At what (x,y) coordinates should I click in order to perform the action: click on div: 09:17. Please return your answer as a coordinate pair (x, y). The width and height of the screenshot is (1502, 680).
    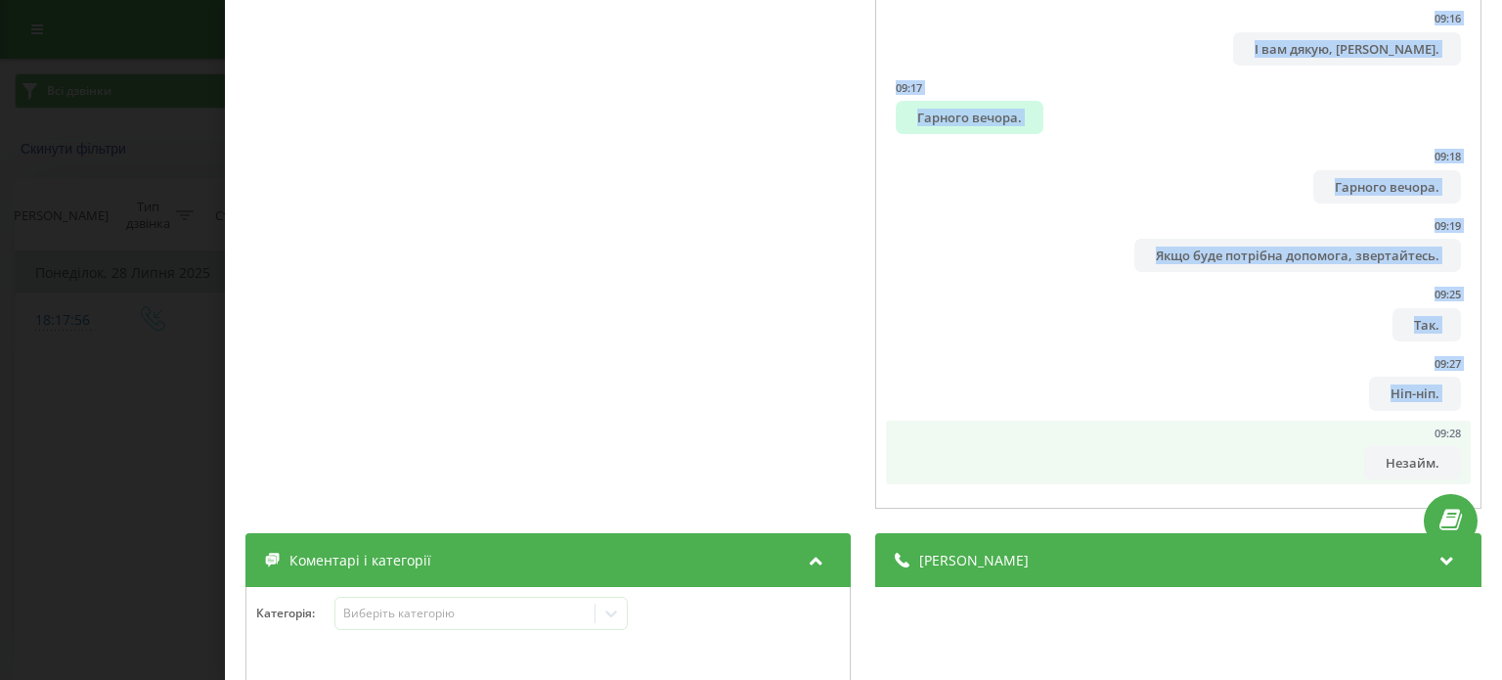
    Looking at the image, I should click on (910, 87).